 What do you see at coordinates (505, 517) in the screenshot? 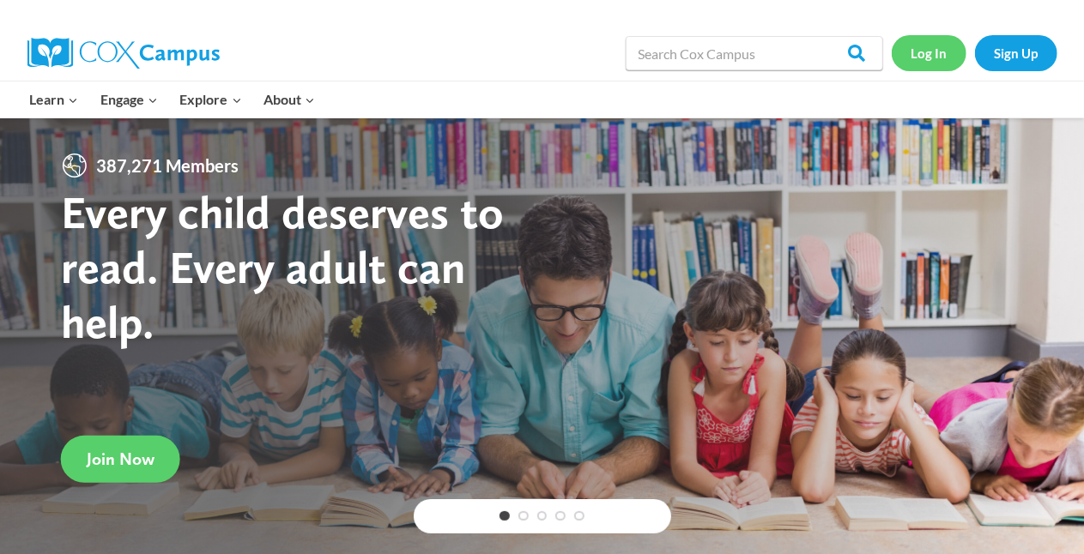
I see `a: 1` at bounding box center [505, 517].